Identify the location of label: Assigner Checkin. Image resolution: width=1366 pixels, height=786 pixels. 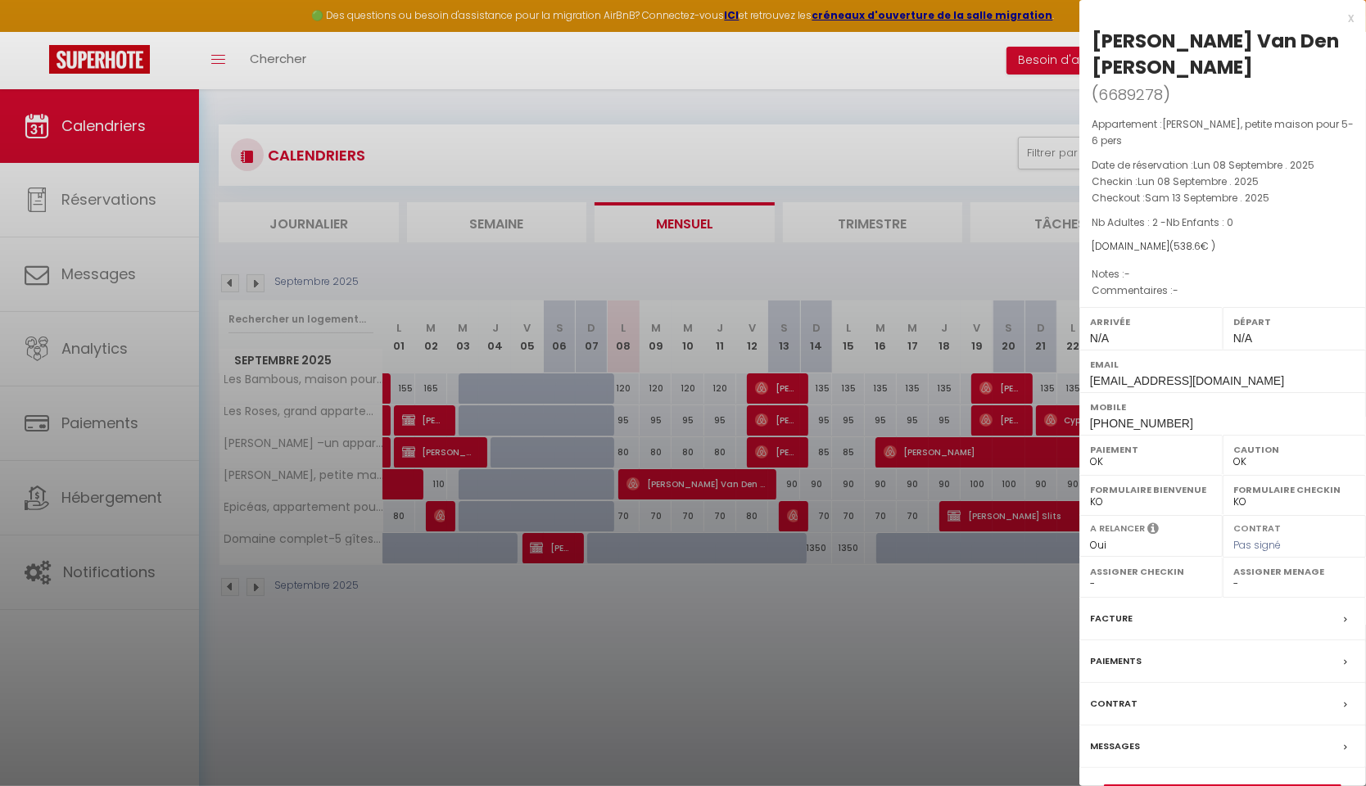
(1150, 572).